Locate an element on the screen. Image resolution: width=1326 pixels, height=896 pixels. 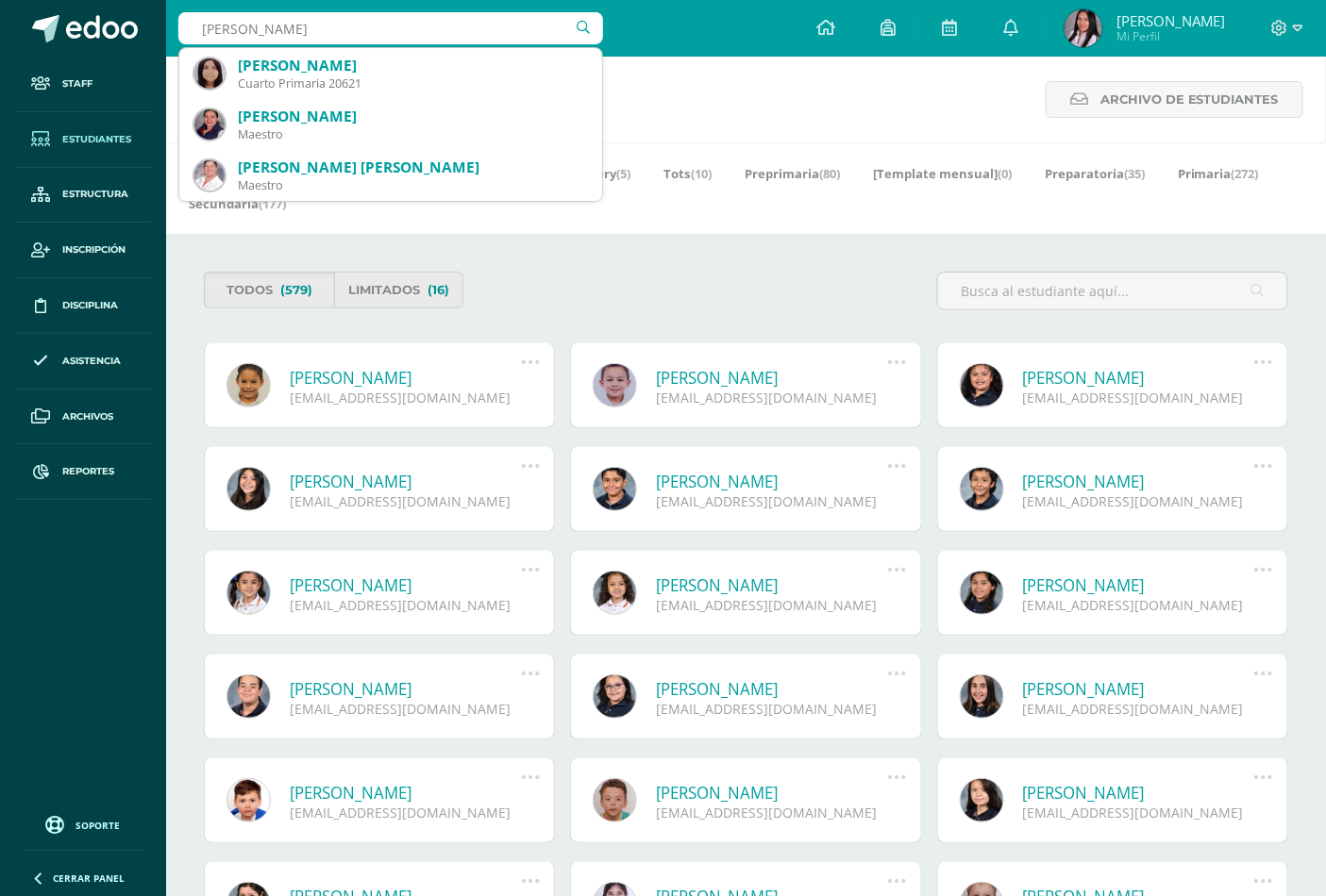
span: Asistencia is located at coordinates (92, 361).